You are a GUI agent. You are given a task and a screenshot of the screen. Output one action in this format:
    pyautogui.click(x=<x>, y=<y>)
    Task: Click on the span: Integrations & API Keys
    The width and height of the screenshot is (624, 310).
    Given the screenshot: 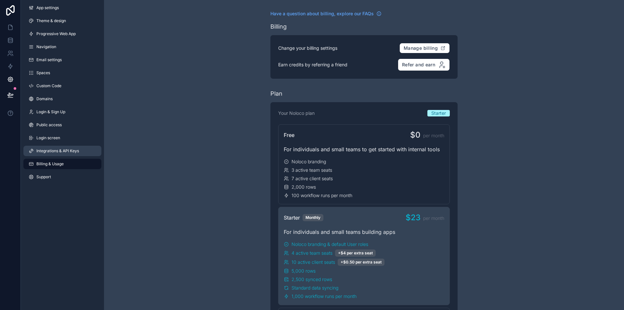 What is the action you would take?
    pyautogui.click(x=57, y=151)
    